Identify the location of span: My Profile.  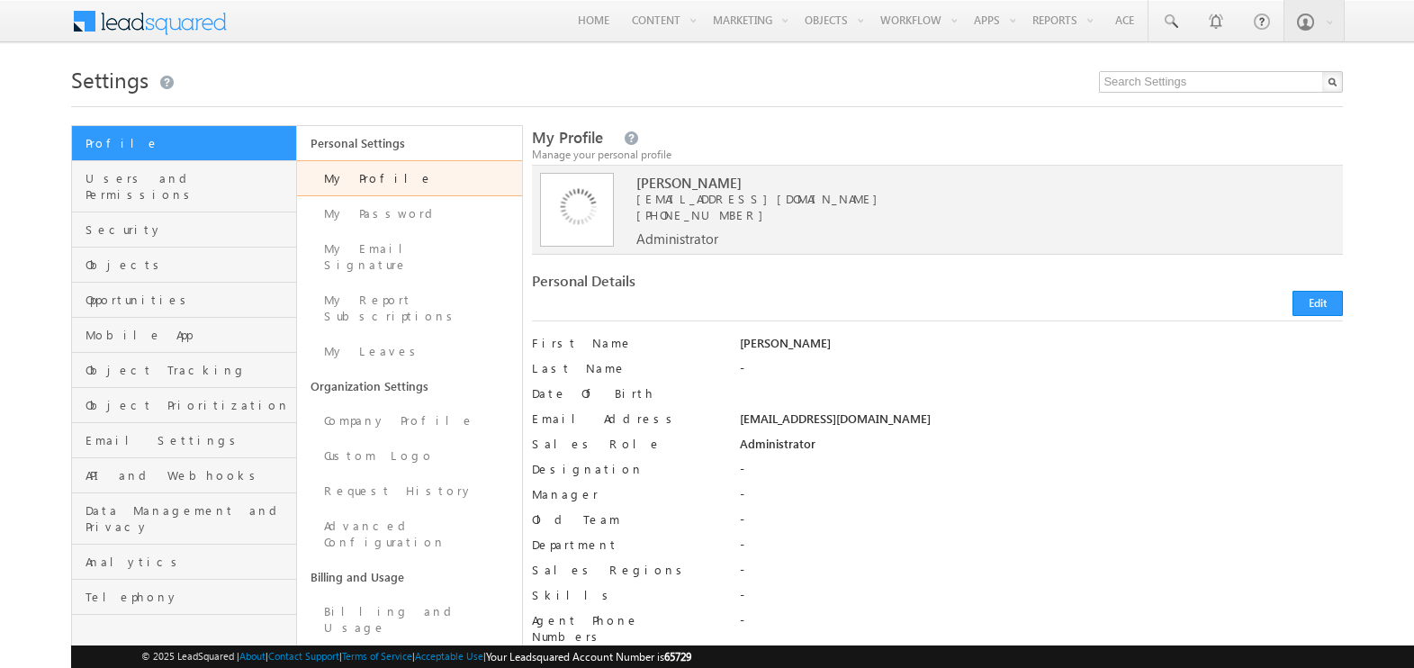
(567, 137).